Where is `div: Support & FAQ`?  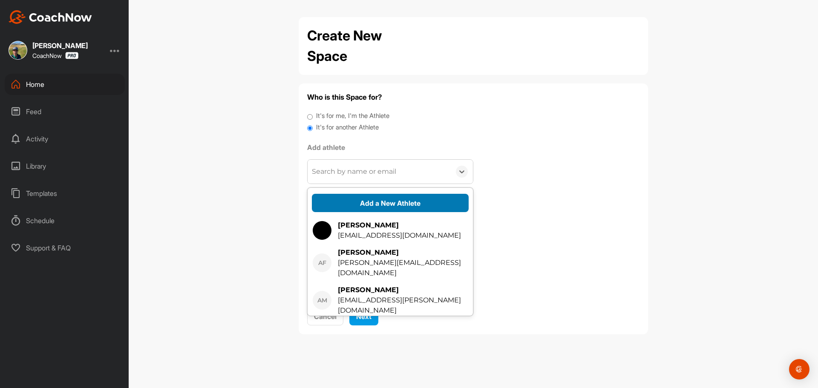
div: Support & FAQ is located at coordinates (65, 248).